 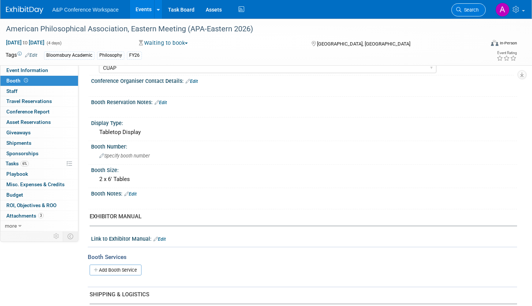 I want to click on span: 3, so click(x=41, y=215).